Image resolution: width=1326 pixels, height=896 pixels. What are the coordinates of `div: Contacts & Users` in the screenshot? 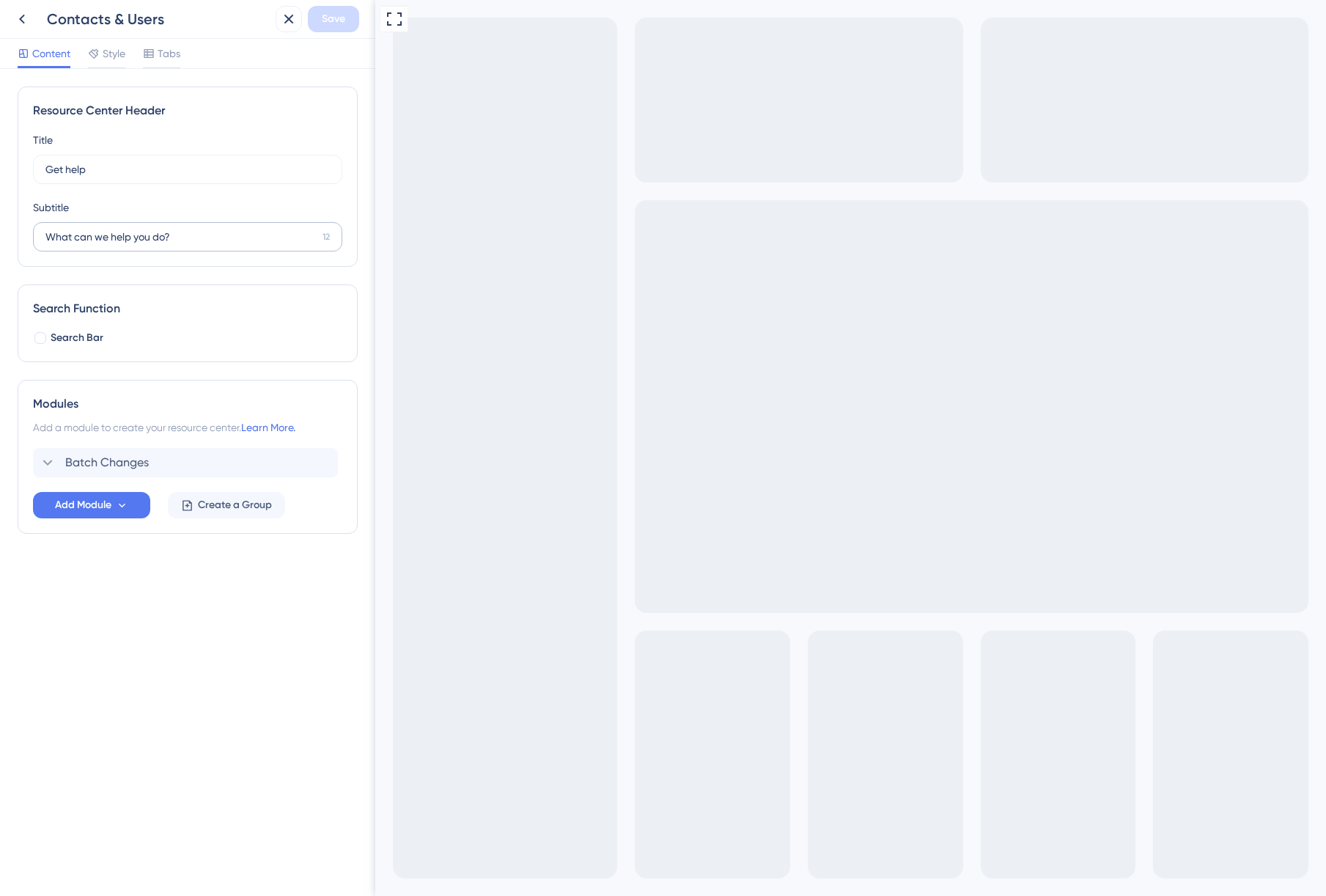 It's located at (158, 19).